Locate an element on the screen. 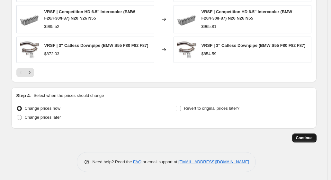  p: Select when the prices should change is located at coordinates (68, 96).